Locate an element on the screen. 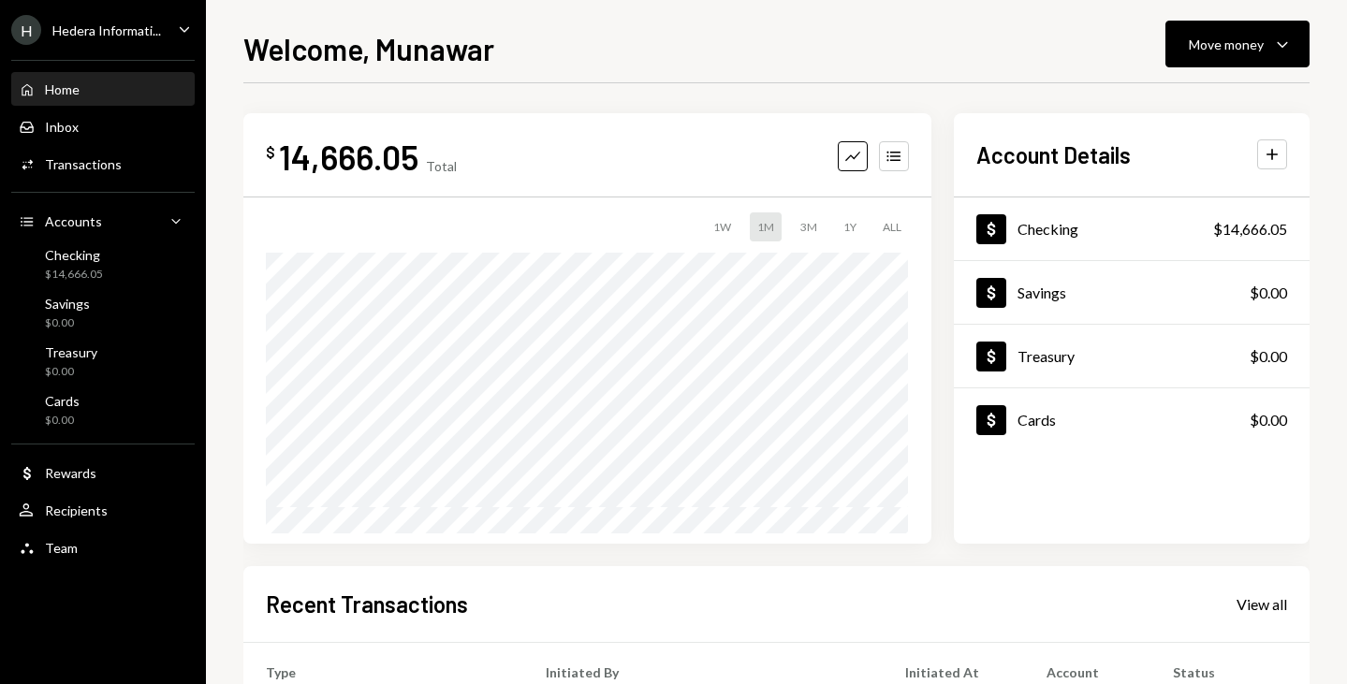 The width and height of the screenshot is (1347, 684). div: Rewards is located at coordinates (70, 473).